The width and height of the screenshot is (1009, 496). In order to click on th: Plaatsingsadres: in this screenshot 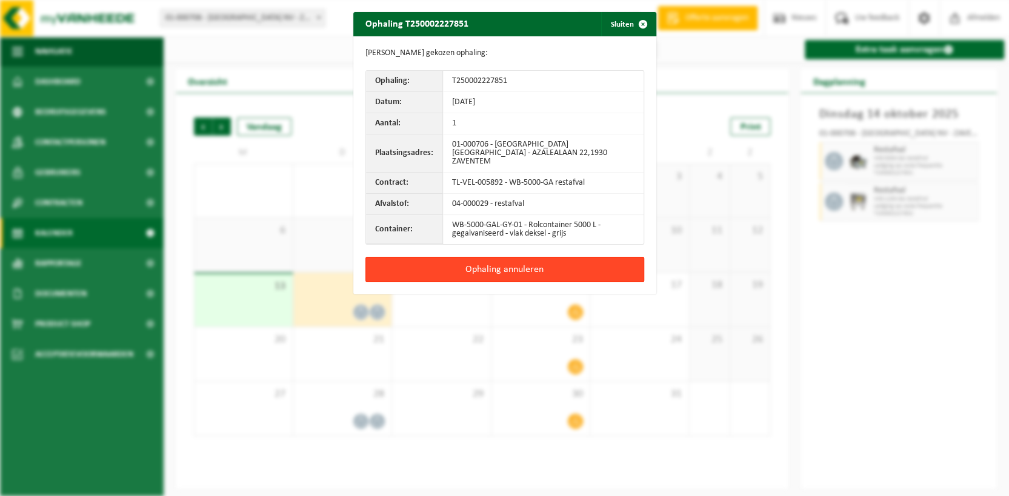, I will do `click(404, 153)`.